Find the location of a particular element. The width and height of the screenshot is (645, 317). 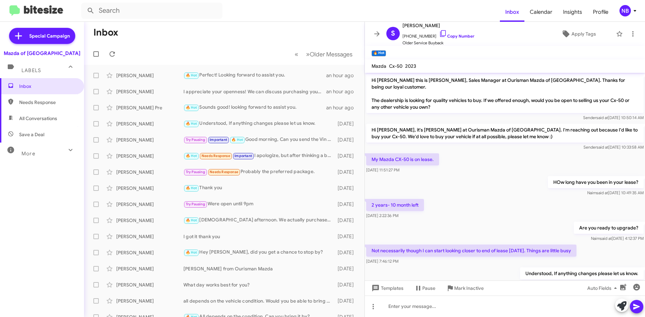

span: More is located at coordinates (28, 154).